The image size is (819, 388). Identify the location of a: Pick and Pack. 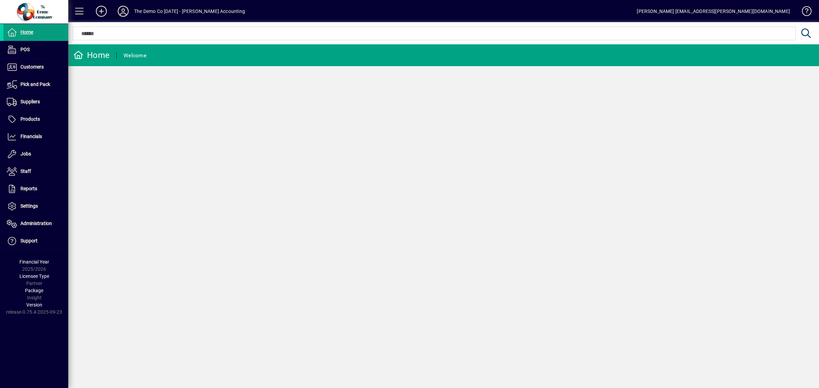
(36, 85).